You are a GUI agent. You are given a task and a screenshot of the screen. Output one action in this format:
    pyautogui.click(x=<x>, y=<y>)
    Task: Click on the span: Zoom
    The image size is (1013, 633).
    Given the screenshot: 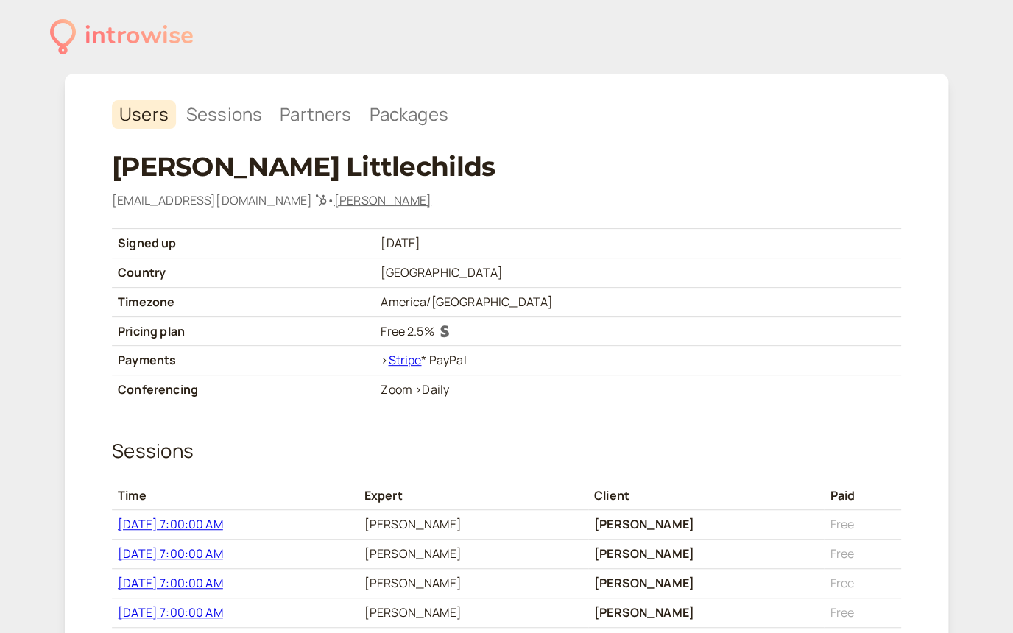 What is the action you would take?
    pyautogui.click(x=396, y=390)
    